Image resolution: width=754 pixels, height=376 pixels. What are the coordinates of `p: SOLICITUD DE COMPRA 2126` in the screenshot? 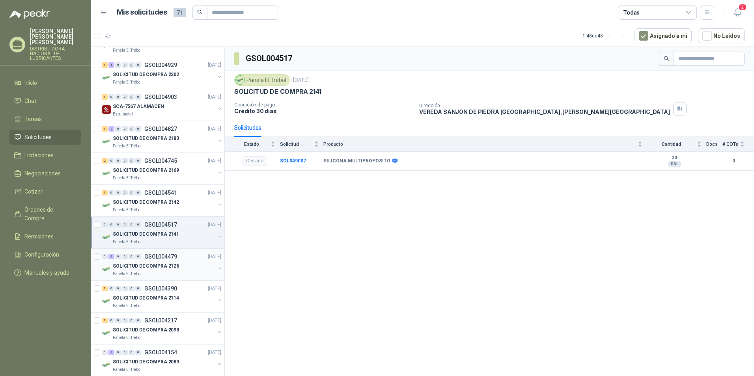 It's located at (146, 266).